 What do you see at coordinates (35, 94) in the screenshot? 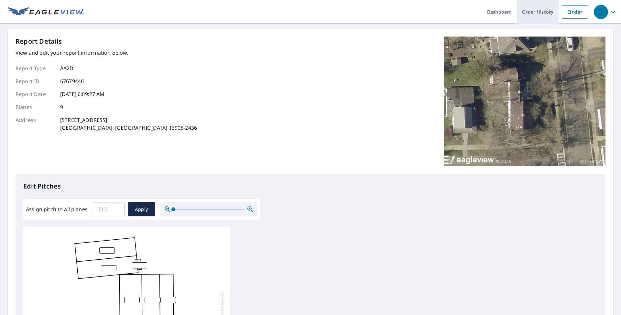
I see `p: Report Date` at bounding box center [35, 94].